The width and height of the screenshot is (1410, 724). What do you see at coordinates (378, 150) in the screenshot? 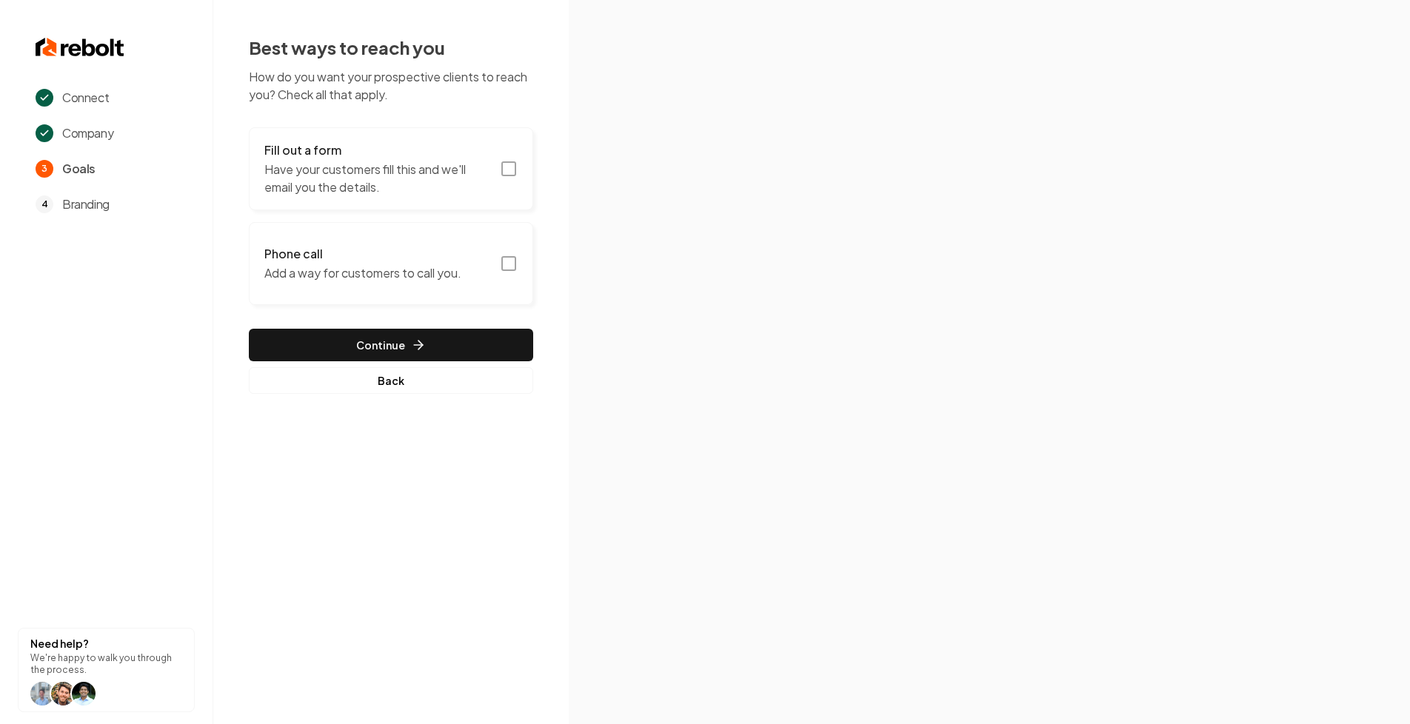
I see `h3: Fill out a form` at bounding box center [378, 150].